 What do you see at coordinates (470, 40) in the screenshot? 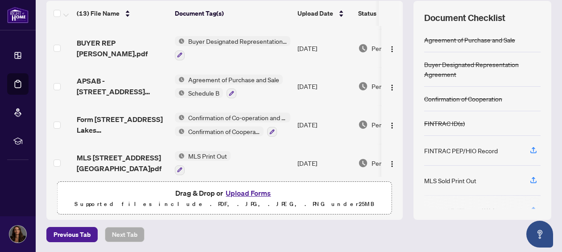
I see `div: Agreement of Purchase and Sale` at bounding box center [470, 40].